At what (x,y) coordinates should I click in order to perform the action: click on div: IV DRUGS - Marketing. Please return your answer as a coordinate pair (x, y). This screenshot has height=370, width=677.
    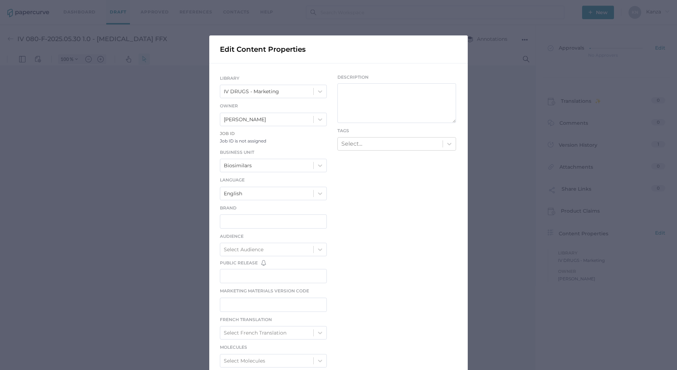
    Looking at the image, I should click on (251, 91).